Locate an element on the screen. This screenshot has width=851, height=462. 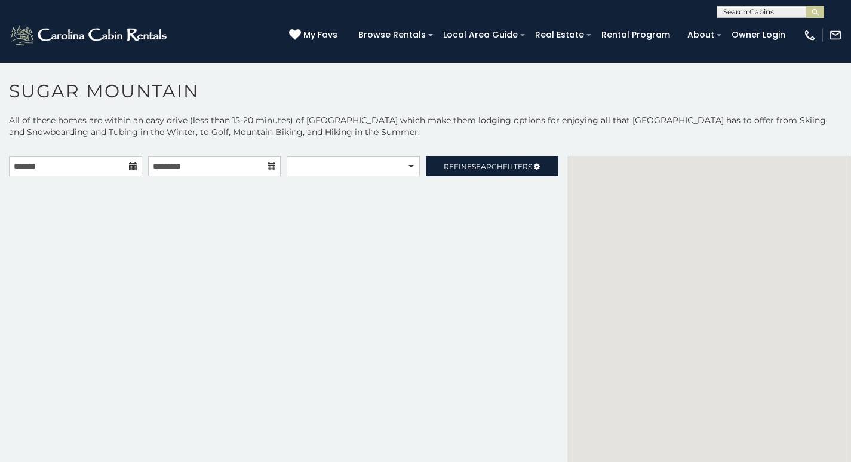
a: Rental Program is located at coordinates (636, 35).